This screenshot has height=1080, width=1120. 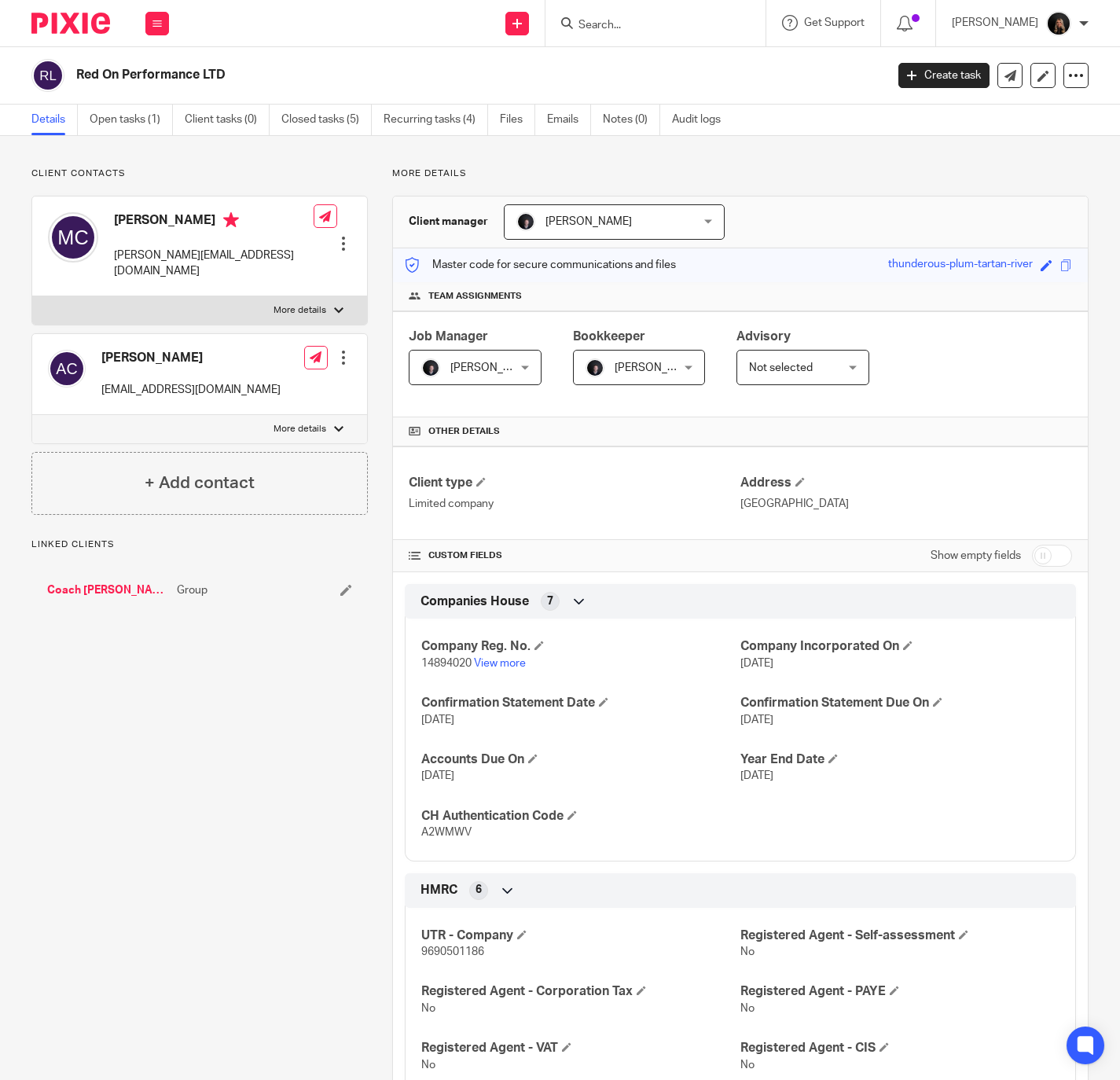 What do you see at coordinates (550, 602) in the screenshot?
I see `span: 7` at bounding box center [550, 602].